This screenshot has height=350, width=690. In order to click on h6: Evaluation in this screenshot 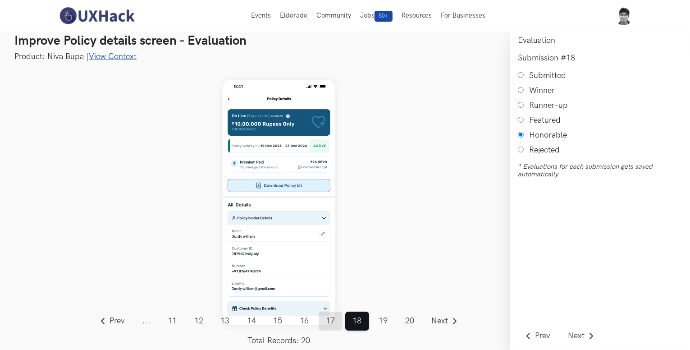, I will do `click(600, 40)`.